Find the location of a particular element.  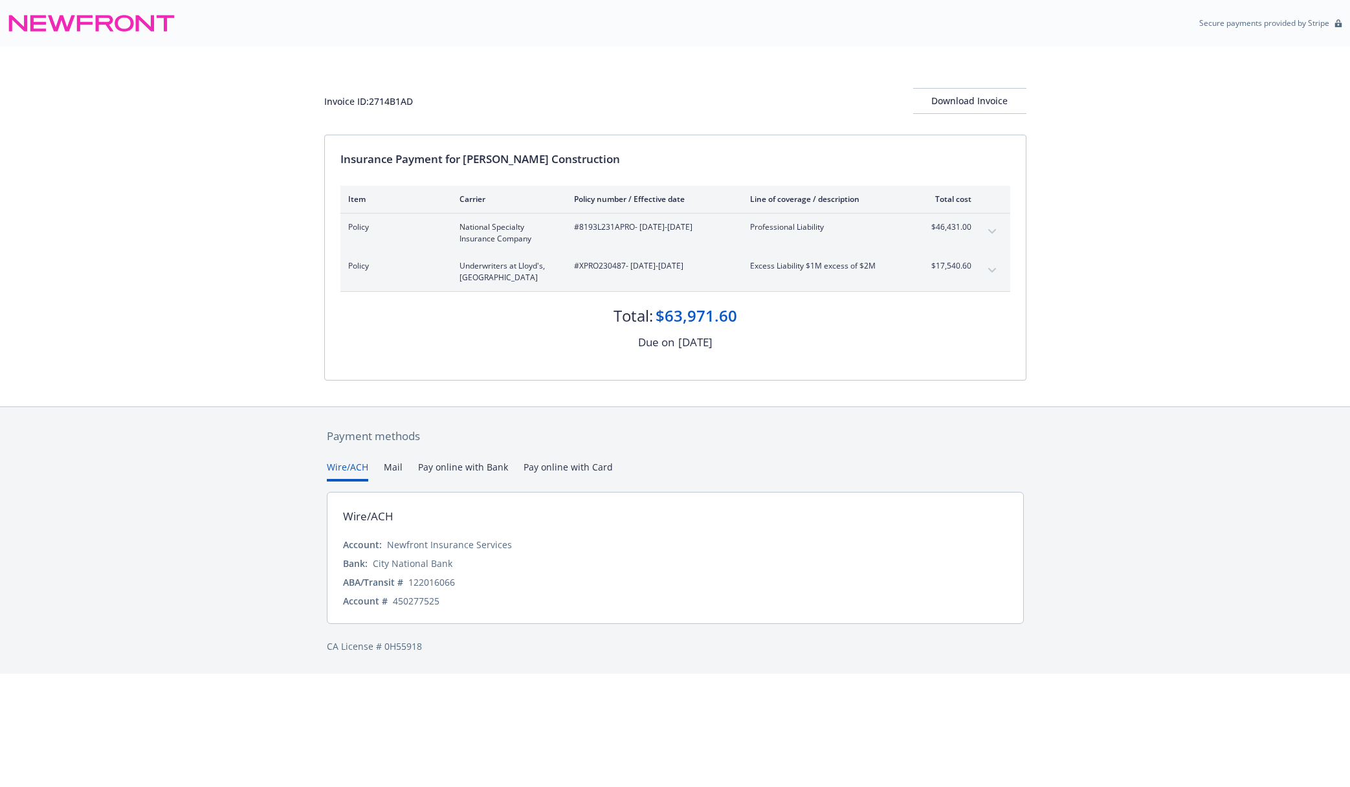

span: $17,540.60 is located at coordinates (947, 266).